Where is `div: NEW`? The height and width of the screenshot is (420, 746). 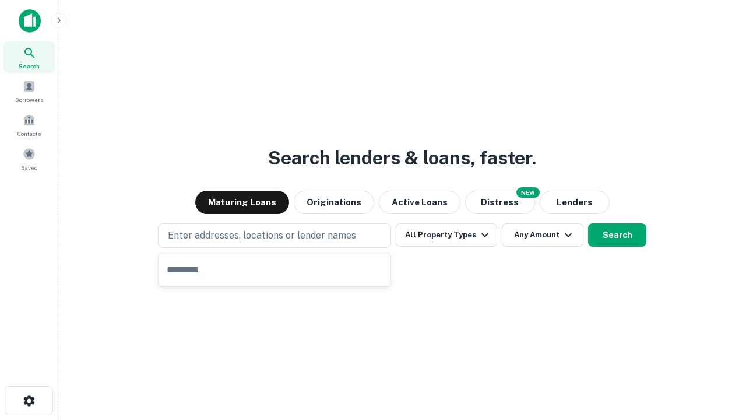 div: NEW is located at coordinates (528, 192).